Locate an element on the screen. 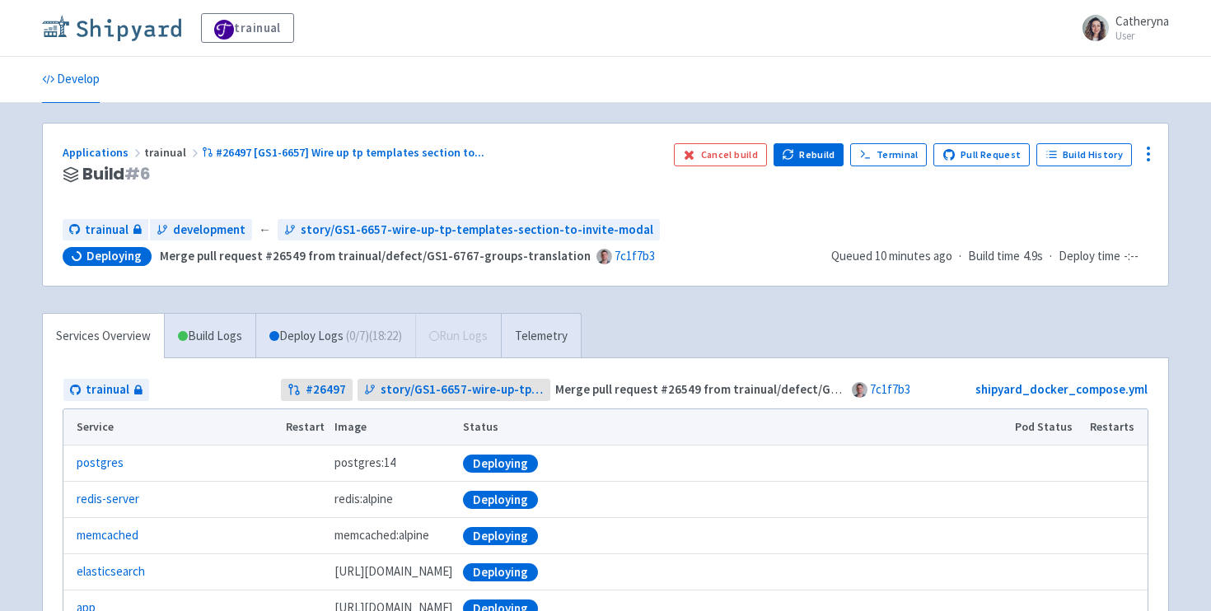 Image resolution: width=1211 pixels, height=611 pixels. img: Shipyard logo is located at coordinates (111, 28).